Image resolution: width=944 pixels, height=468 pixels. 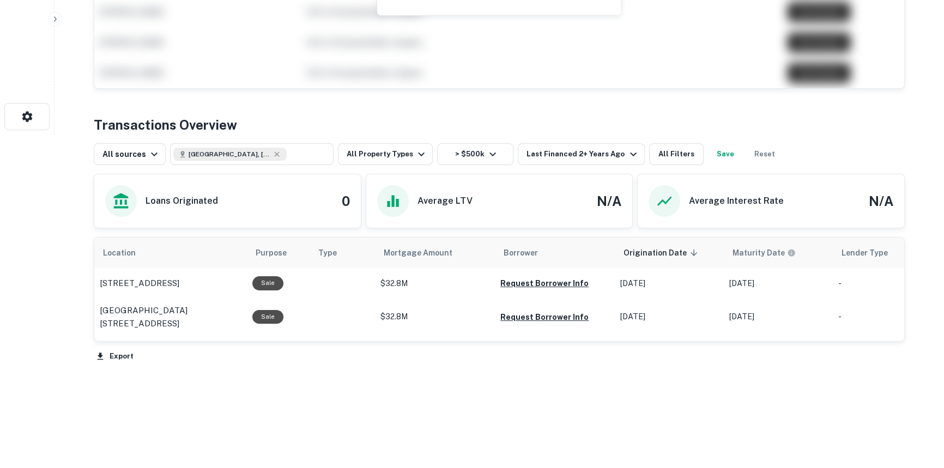 I want to click on th: Lender Type, so click(x=882, y=253).